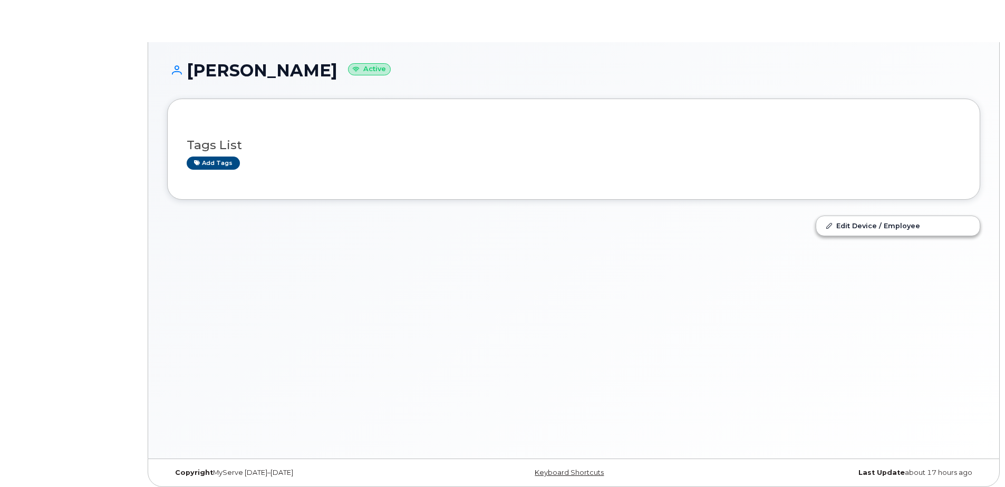 Image resolution: width=1005 pixels, height=487 pixels. Describe the element at coordinates (194, 472) in the screenshot. I see `strong: Copyright` at that location.